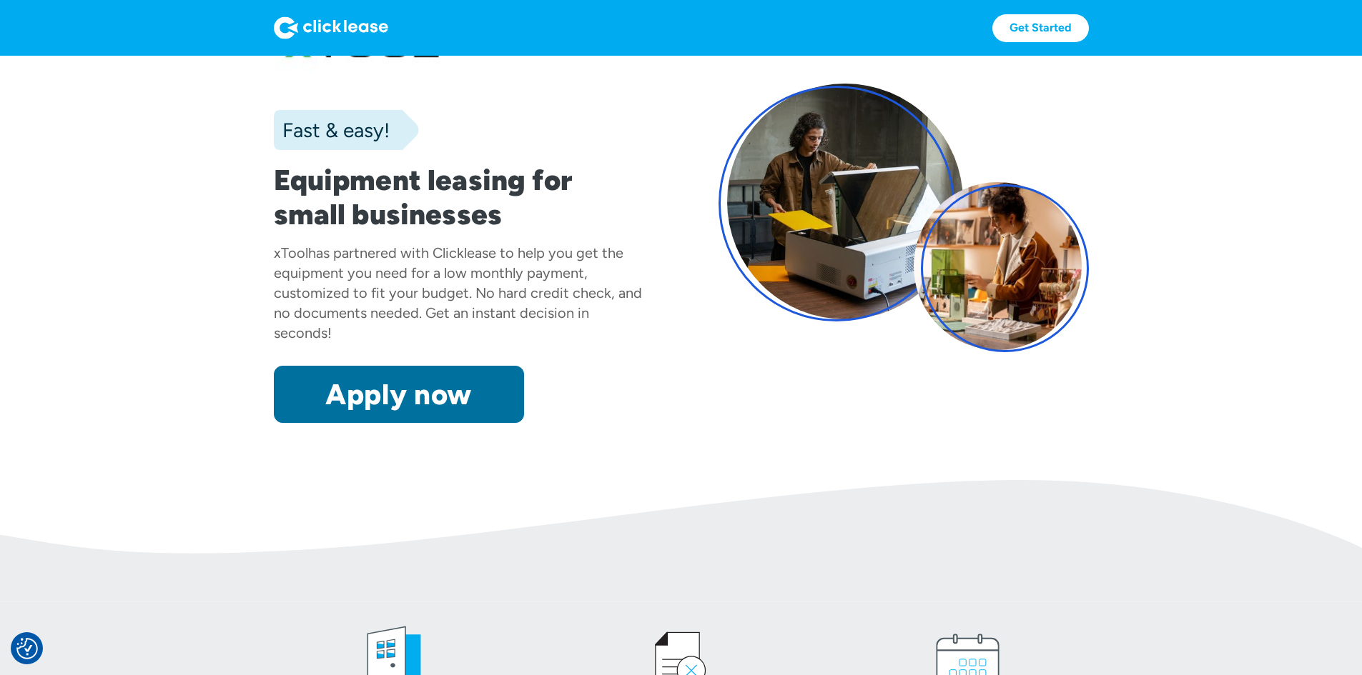  What do you see at coordinates (457, 293) in the screenshot?
I see `div: has partnered with Clicklease to help you get the equipment you need for a low monthly payment, c...` at bounding box center [457, 293].